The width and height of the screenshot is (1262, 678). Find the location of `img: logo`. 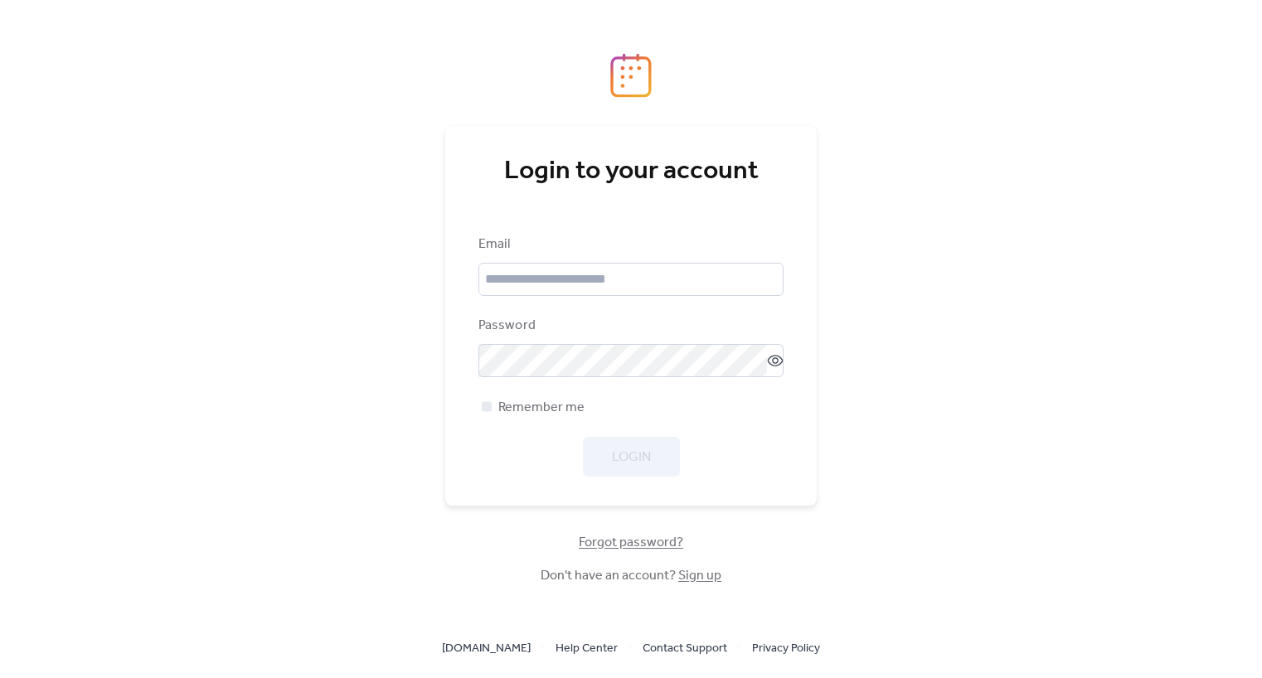

img: logo is located at coordinates (631, 75).